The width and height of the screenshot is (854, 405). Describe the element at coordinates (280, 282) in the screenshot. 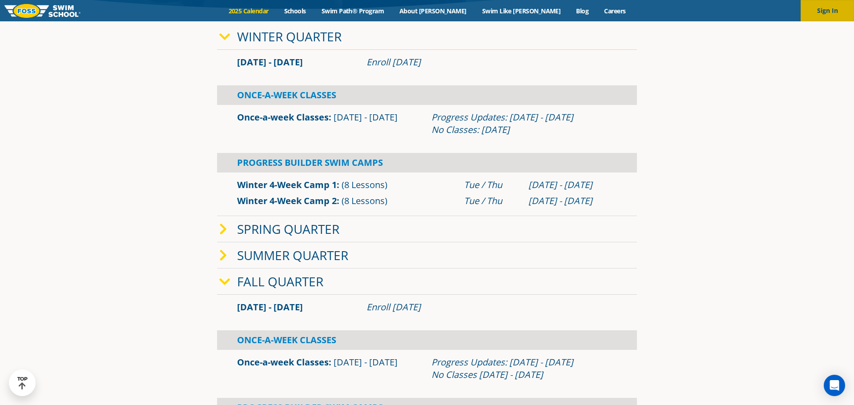

I see `a: Fall Quarter` at that location.